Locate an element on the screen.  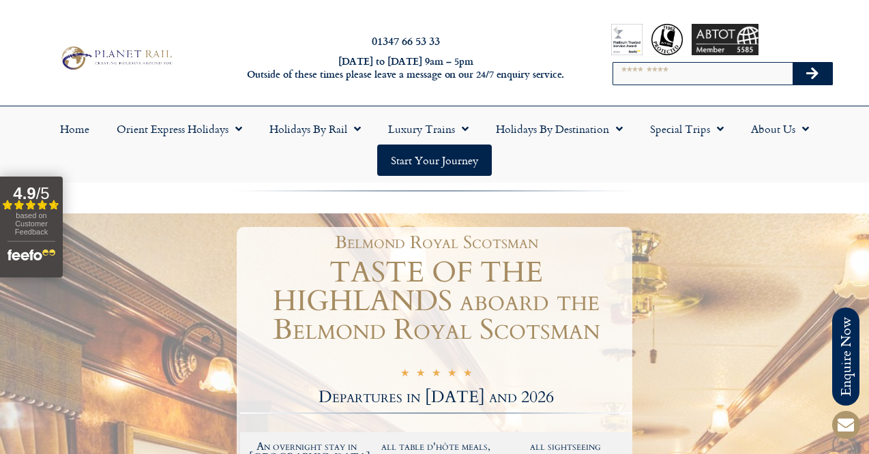
a: 01347 66 53 33 is located at coordinates (406, 40).